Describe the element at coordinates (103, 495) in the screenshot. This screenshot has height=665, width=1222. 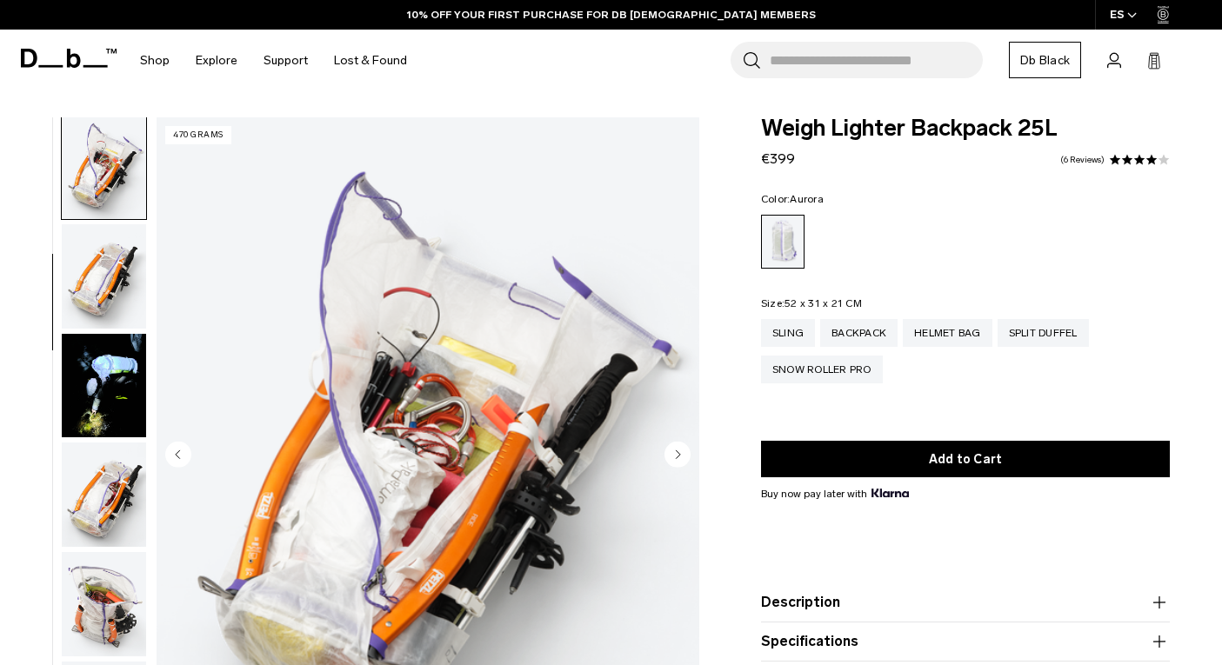
I see `img: Weigh_Lighter_Backpack_25L_6.png` at that location.